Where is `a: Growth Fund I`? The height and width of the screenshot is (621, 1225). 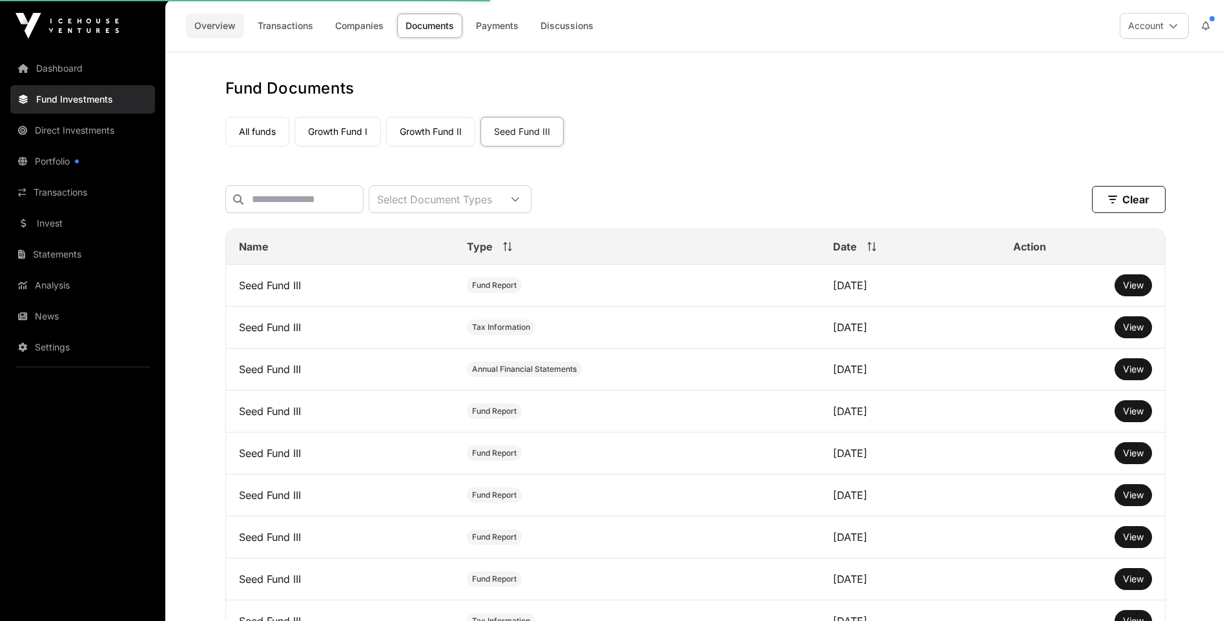 a: Growth Fund I is located at coordinates (338, 132).